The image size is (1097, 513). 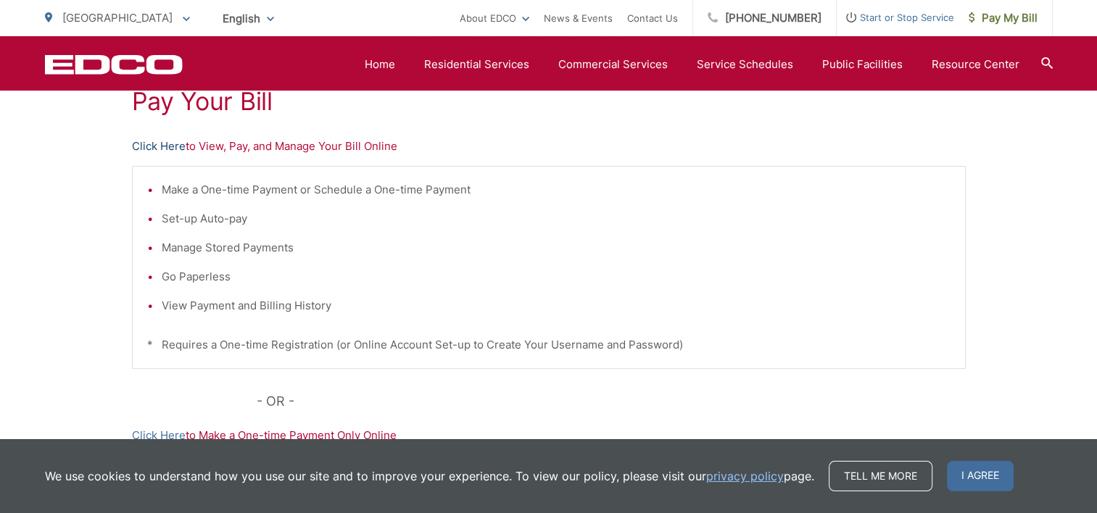 What do you see at coordinates (476, 65) in the screenshot?
I see `a: Residential Services` at bounding box center [476, 65].